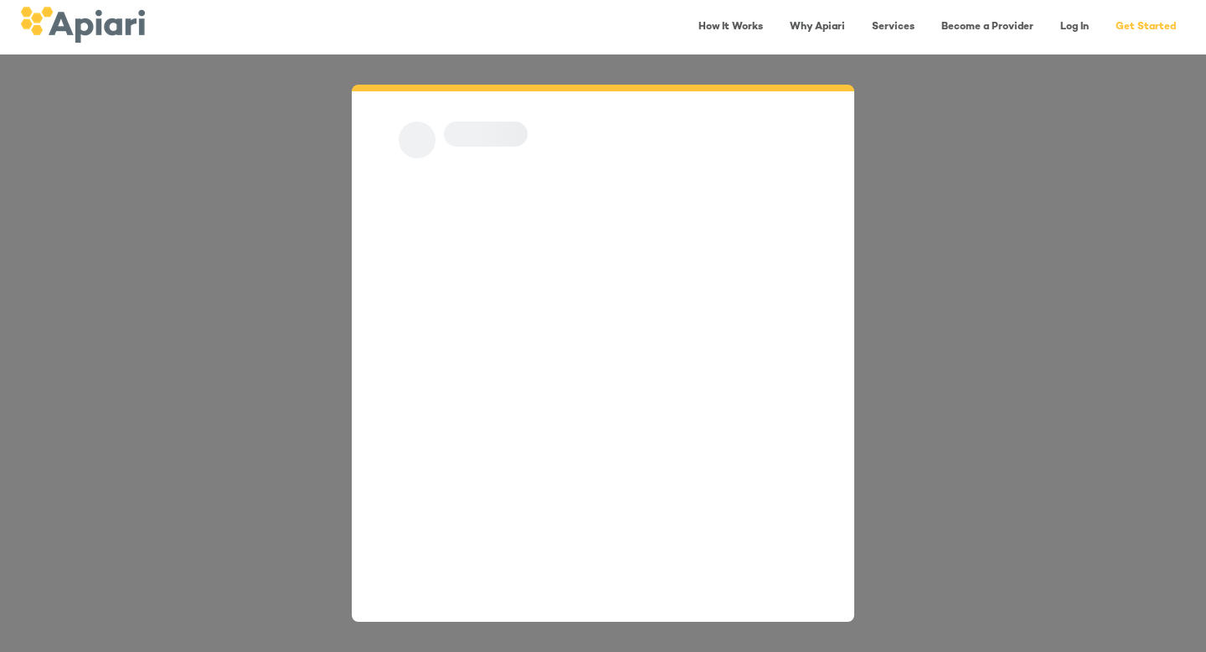 The width and height of the screenshot is (1206, 652). I want to click on img: logo, so click(82, 24).